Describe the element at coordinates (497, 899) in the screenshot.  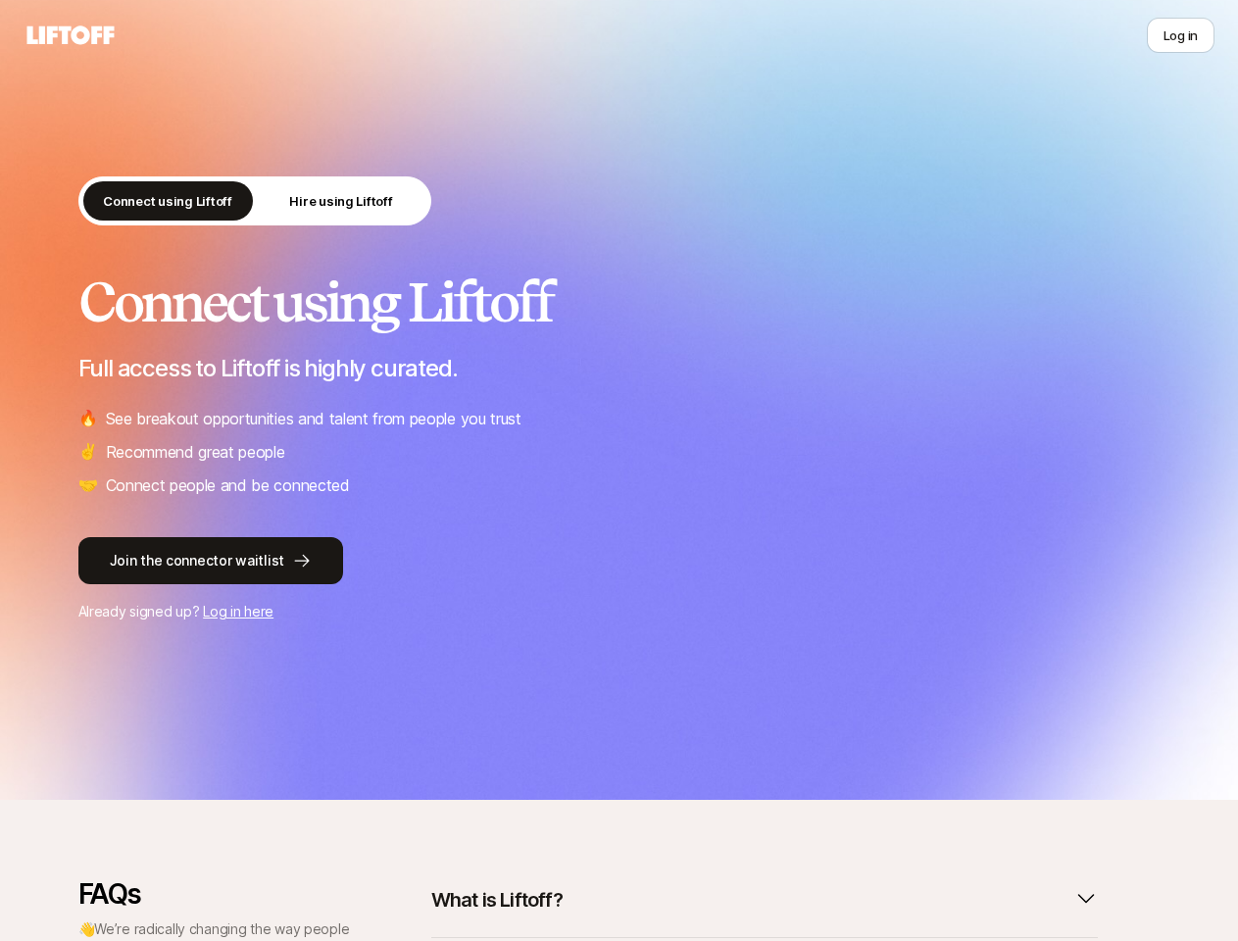
I see `p: What is Liftoff?` at that location.